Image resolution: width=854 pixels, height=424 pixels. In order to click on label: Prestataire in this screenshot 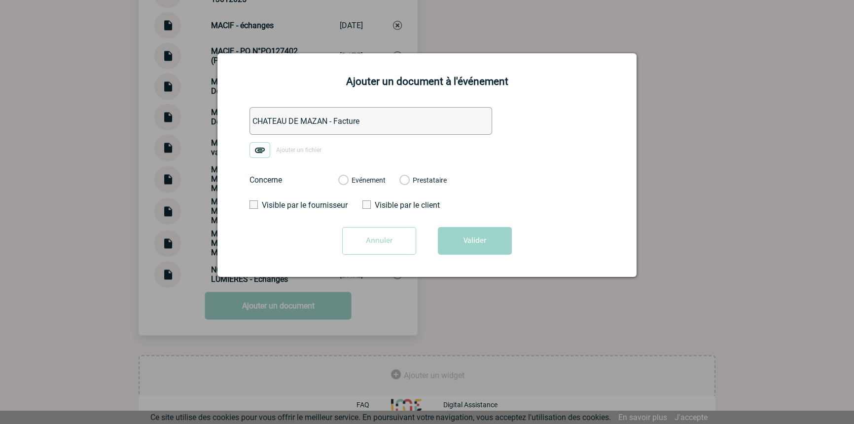, I will do `click(404, 181)`.